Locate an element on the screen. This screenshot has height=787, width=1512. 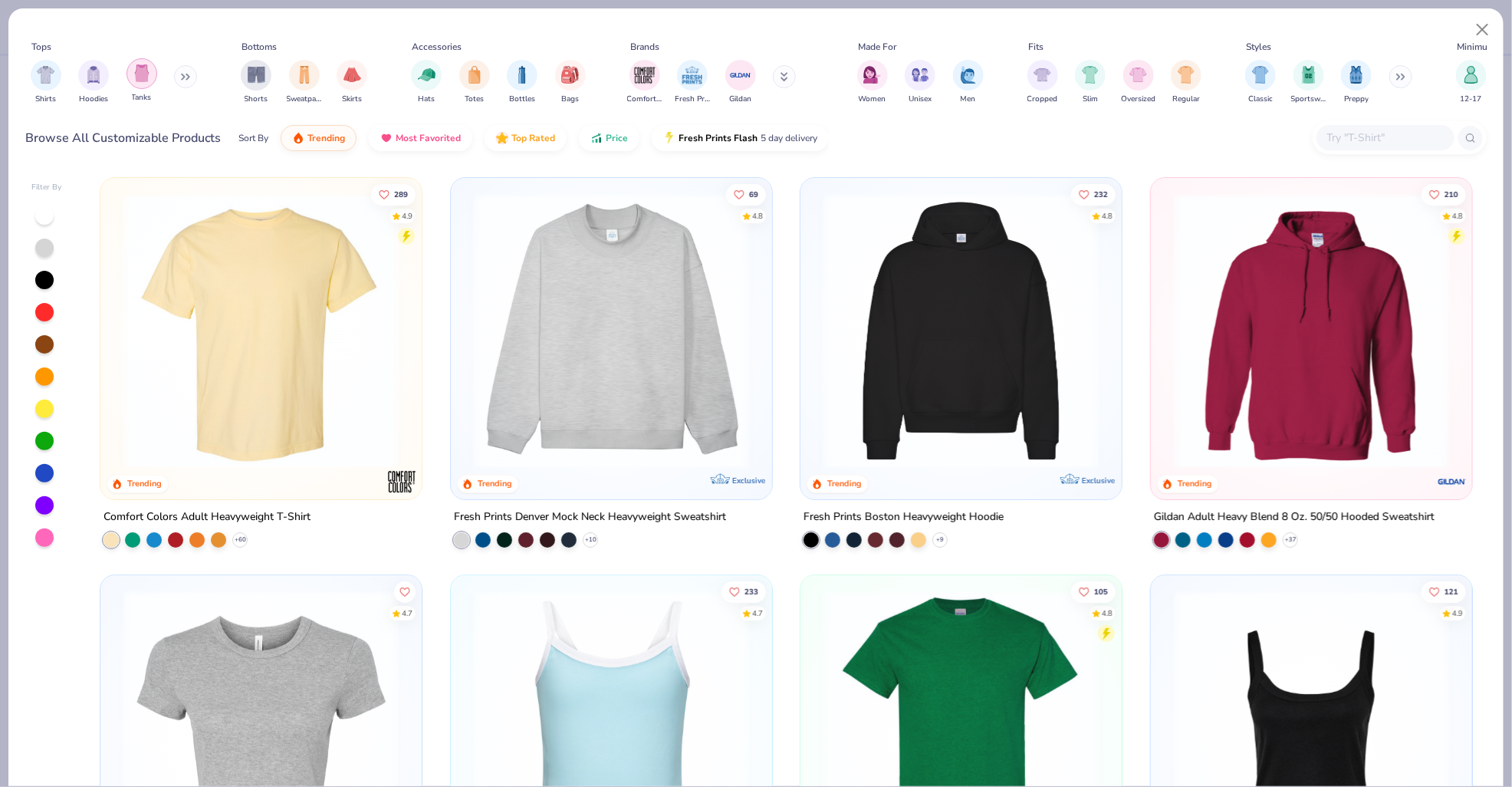
img: Shirts Image is located at coordinates (45, 75).